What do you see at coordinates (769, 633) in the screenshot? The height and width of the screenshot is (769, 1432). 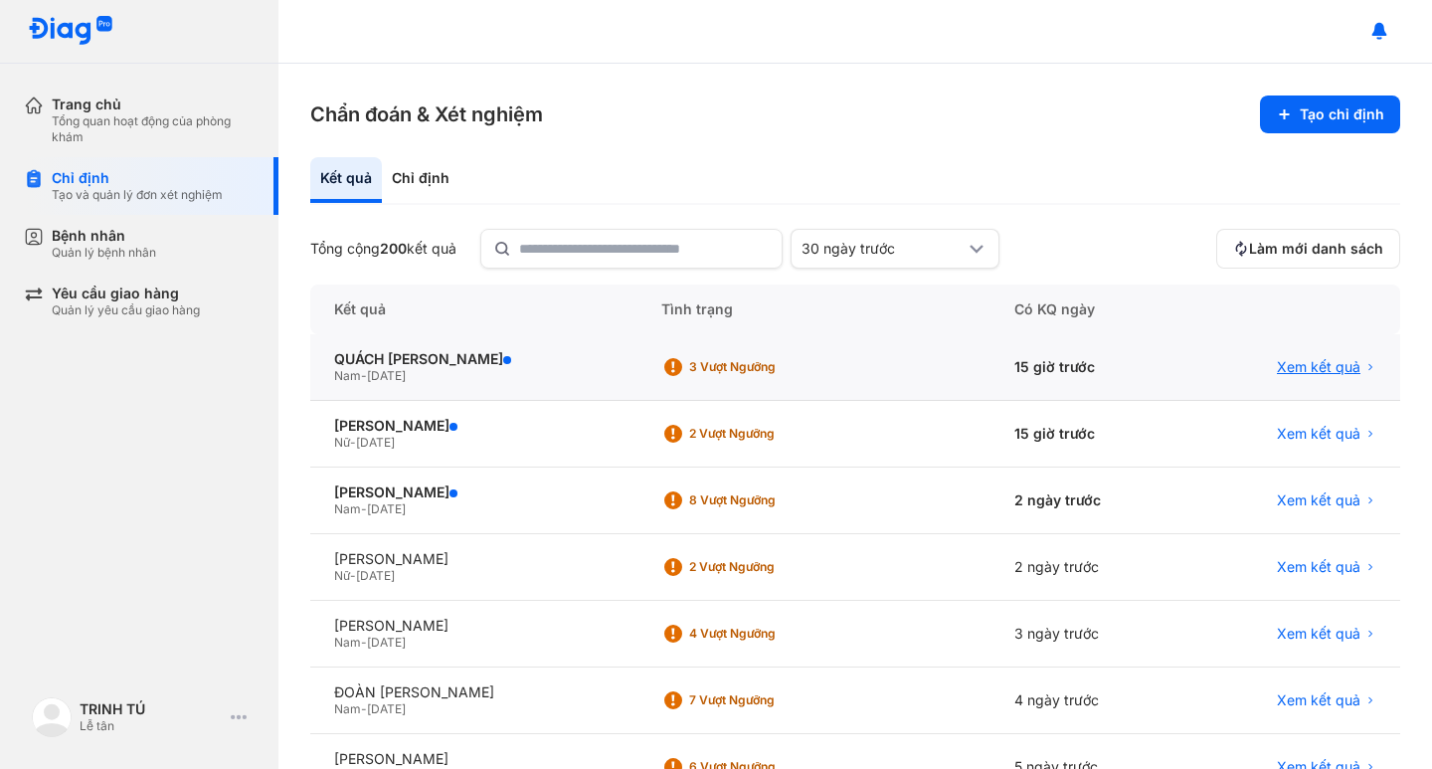 I see `div: 4 Vượt ngưỡng` at bounding box center [769, 633].